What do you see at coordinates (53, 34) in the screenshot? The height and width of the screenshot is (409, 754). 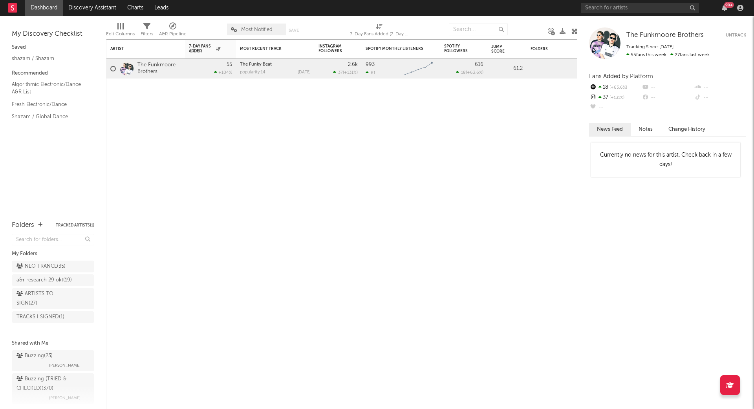 I see `div: My Discovery Checklist` at bounding box center [53, 34].